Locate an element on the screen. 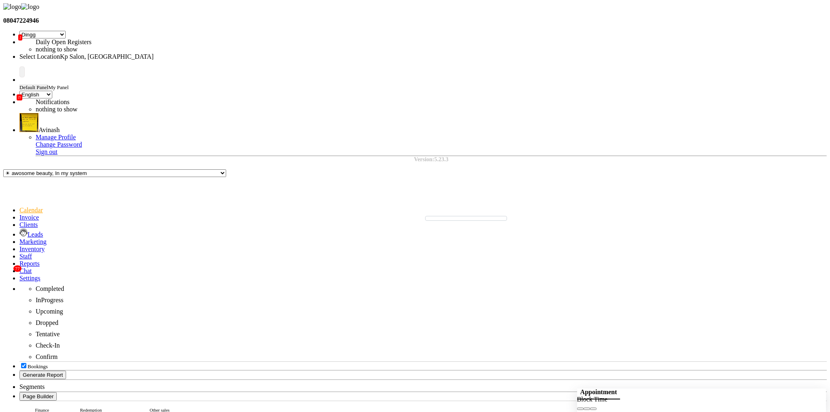  b: 08047224946 is located at coordinates (21, 20).